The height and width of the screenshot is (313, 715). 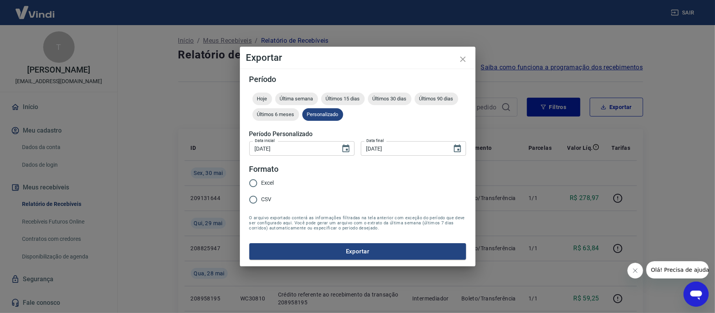 I want to click on span: Última semana, so click(x=296, y=99).